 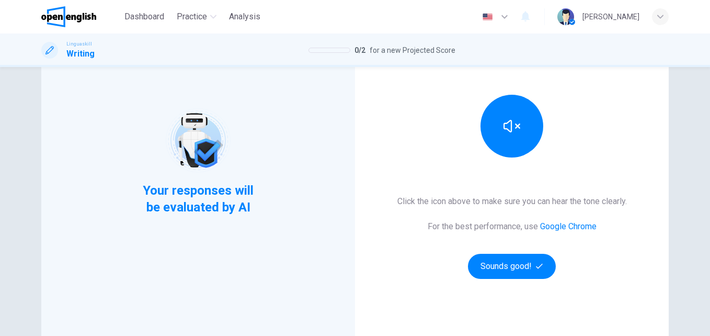 What do you see at coordinates (198, 140) in the screenshot?
I see `img: robot icon` at bounding box center [198, 140].